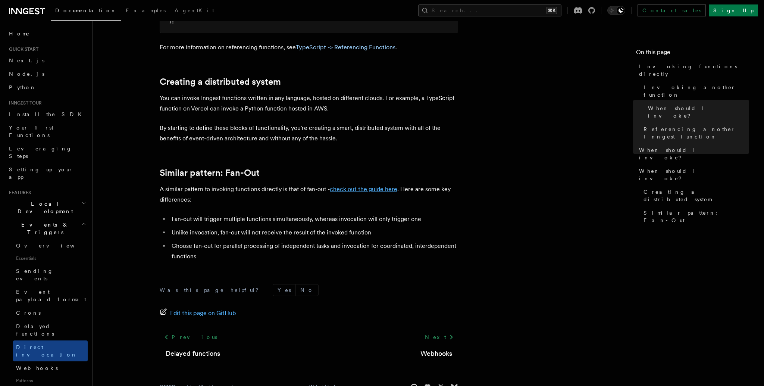 This screenshot has height=386, width=764. I want to click on span: Install the SDK, so click(47, 114).